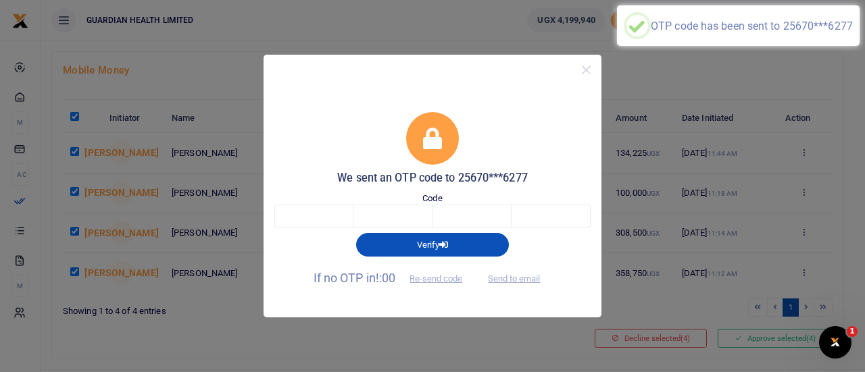 This screenshot has width=865, height=372. I want to click on button: Verify, so click(433, 245).